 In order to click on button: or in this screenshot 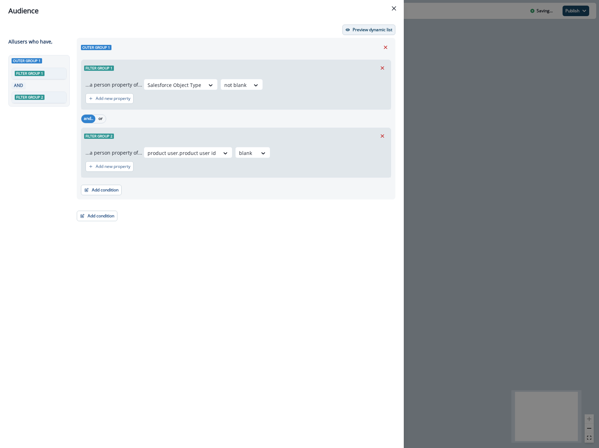, I will do `click(101, 119)`.